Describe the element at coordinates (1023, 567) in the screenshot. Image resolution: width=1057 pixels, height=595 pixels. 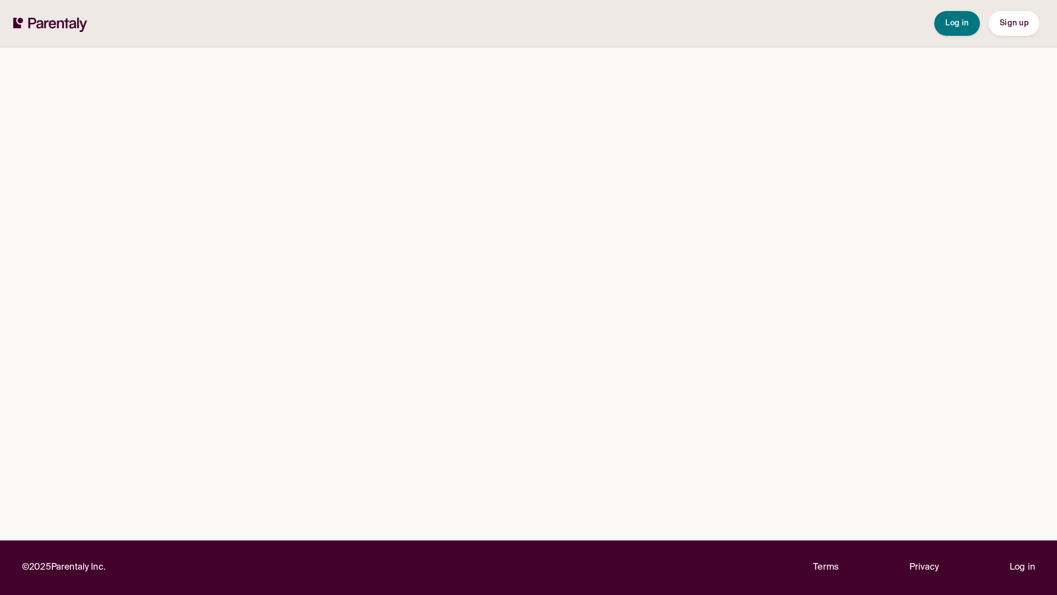
I see `a: Log in` at that location.